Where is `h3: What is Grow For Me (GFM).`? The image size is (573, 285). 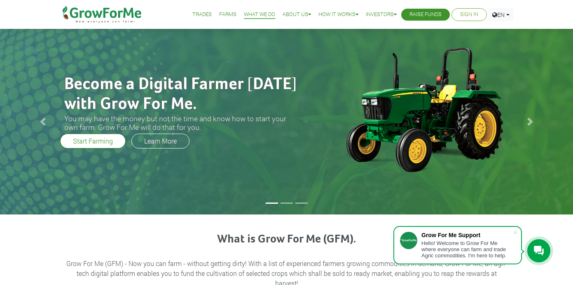 h3: What is Grow For Me (GFM). is located at coordinates (287, 239).